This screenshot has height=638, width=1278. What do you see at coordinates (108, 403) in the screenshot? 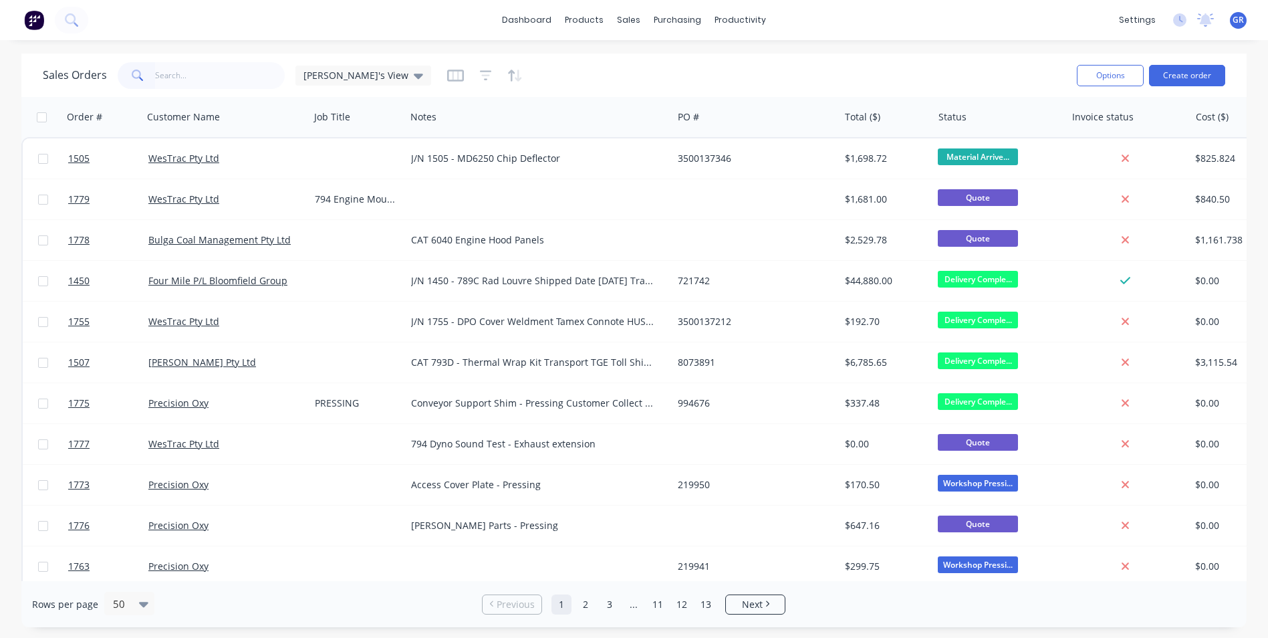
I see `a: 1775` at bounding box center [108, 403].